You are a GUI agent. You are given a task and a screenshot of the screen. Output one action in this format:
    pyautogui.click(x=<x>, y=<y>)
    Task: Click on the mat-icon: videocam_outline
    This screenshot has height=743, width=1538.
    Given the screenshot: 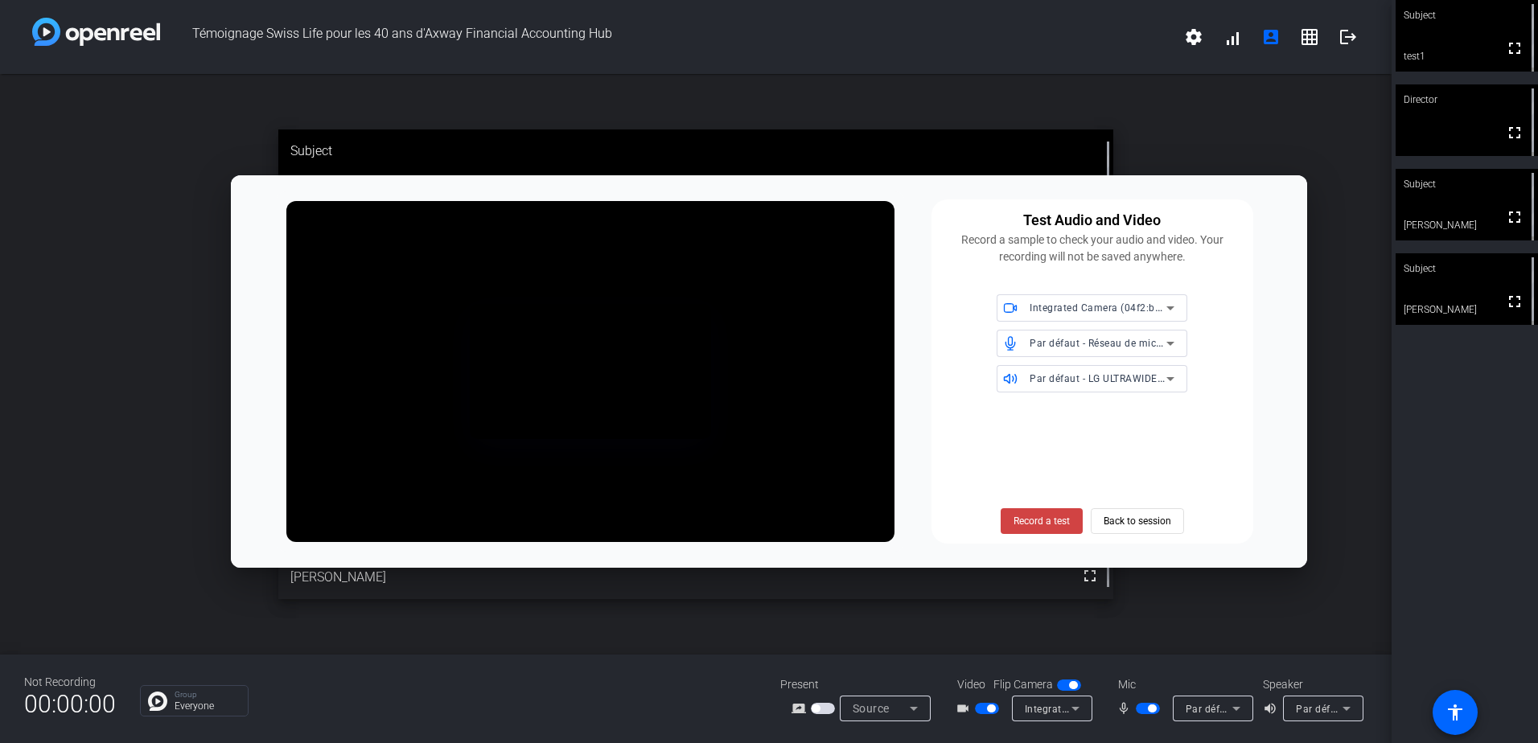 What is the action you would take?
    pyautogui.click(x=965, y=709)
    